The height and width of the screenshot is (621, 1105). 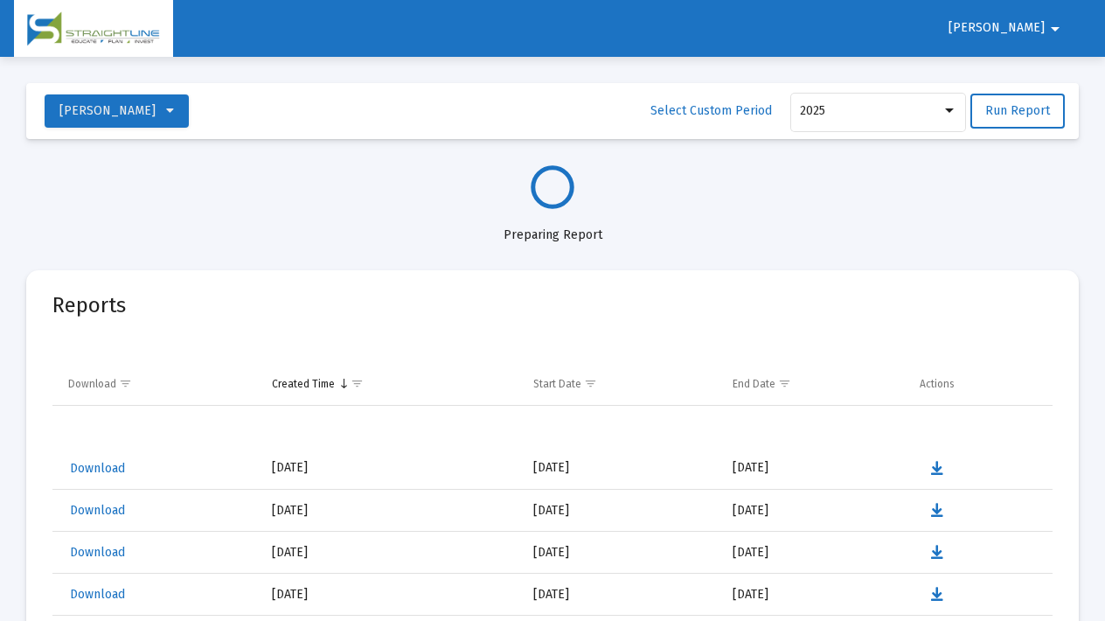 I want to click on div: Download, so click(x=92, y=384).